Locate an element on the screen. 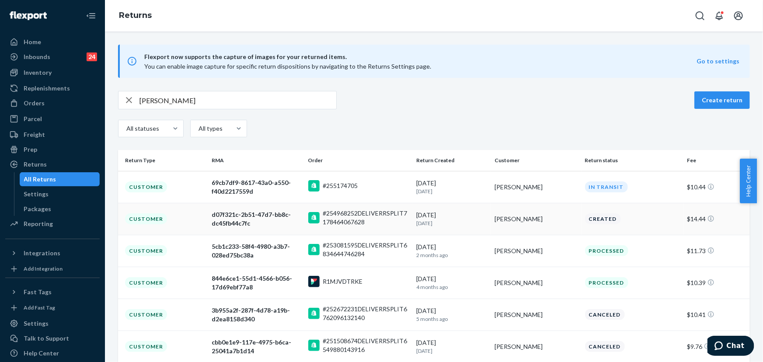 The image size is (763, 362). div: Replenishments is located at coordinates (47, 88).